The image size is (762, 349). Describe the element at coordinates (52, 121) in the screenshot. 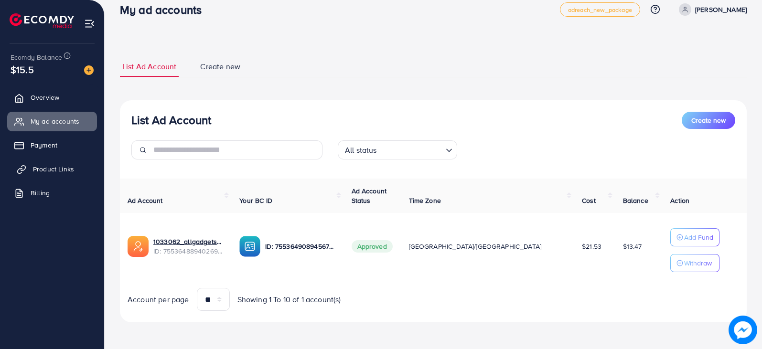

I see `a: My ad accounts` at that location.